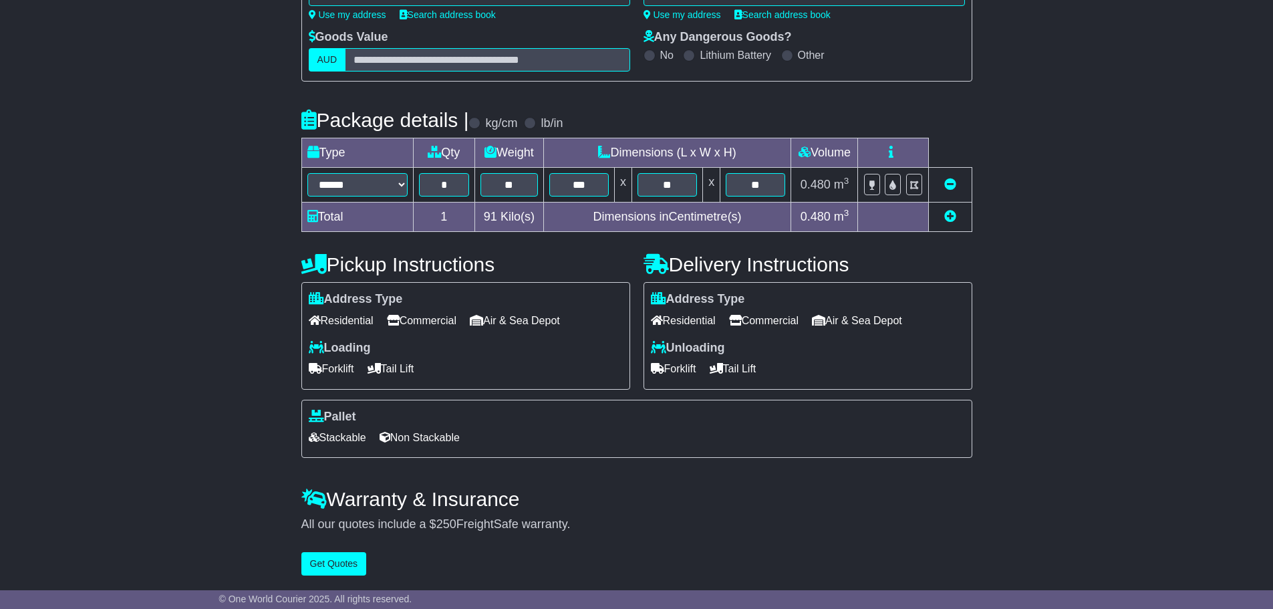 The width and height of the screenshot is (1273, 609). What do you see at coordinates (348, 37) in the screenshot?
I see `label: Goods Value` at bounding box center [348, 37].